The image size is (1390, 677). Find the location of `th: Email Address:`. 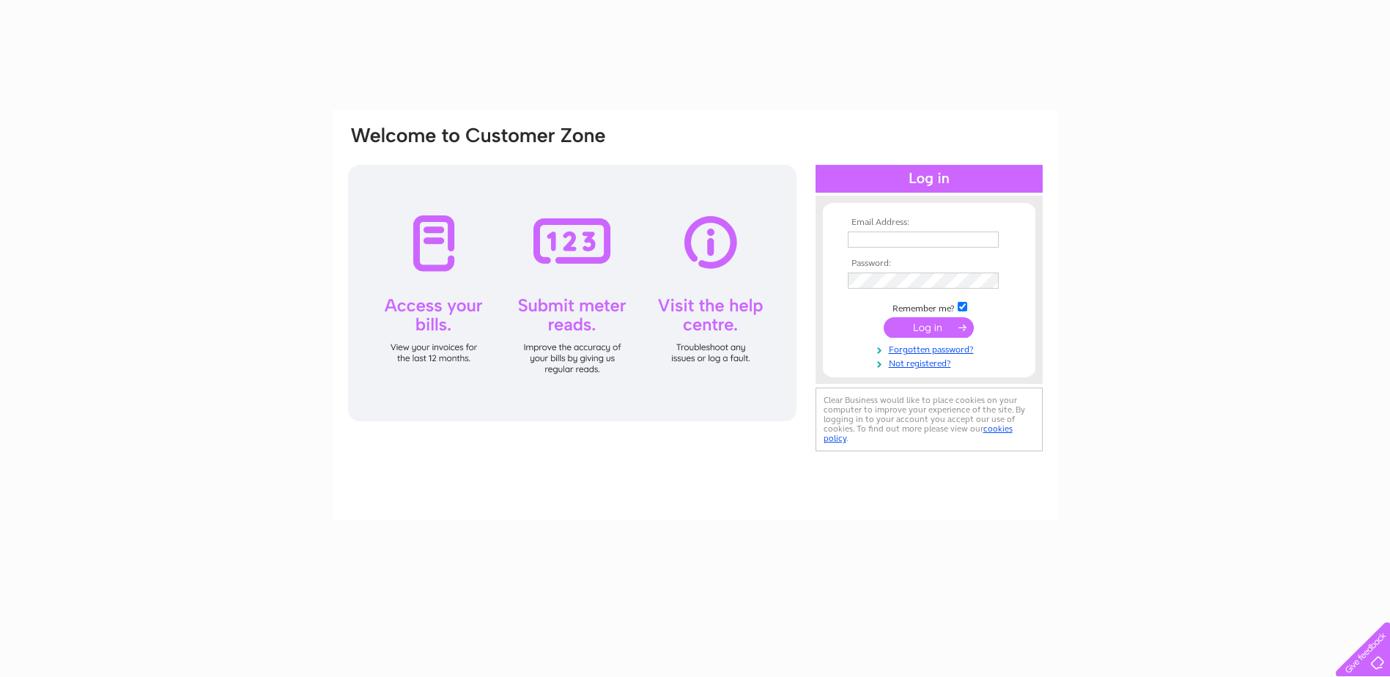

th: Email Address: is located at coordinates (929, 223).